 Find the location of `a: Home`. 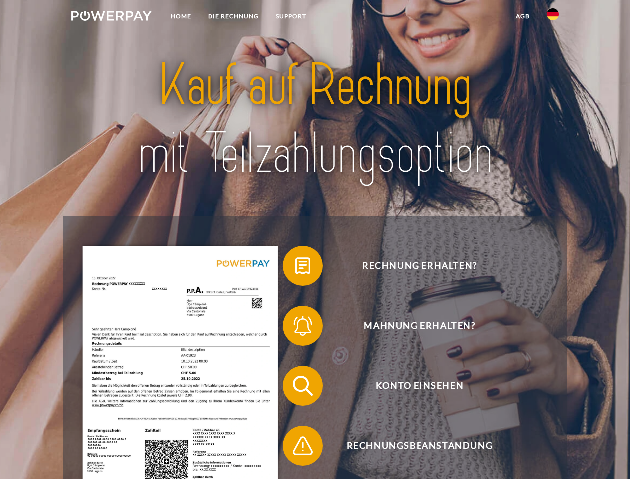

a: Home is located at coordinates (181, 16).